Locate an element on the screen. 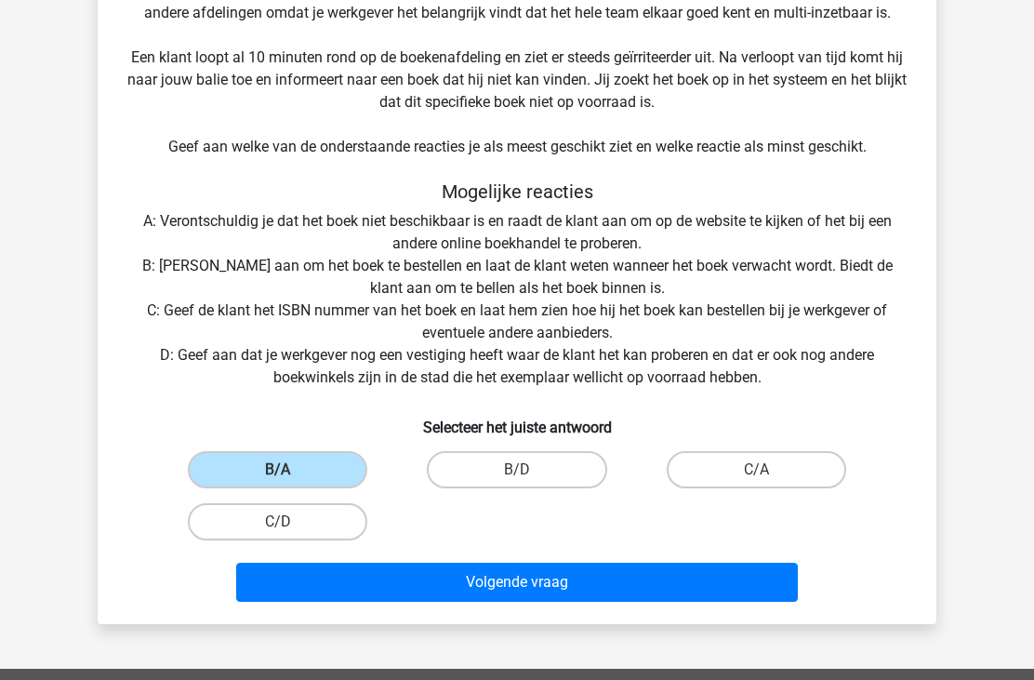  label: B/D is located at coordinates (516, 470).